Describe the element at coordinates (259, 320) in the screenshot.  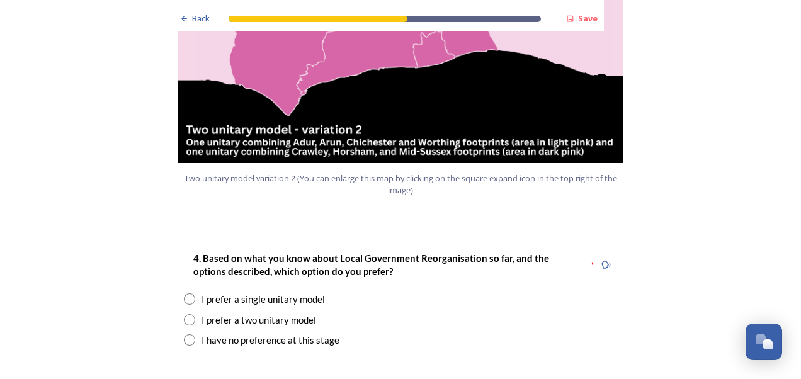
I see `div: I prefer a two unitary model` at that location.